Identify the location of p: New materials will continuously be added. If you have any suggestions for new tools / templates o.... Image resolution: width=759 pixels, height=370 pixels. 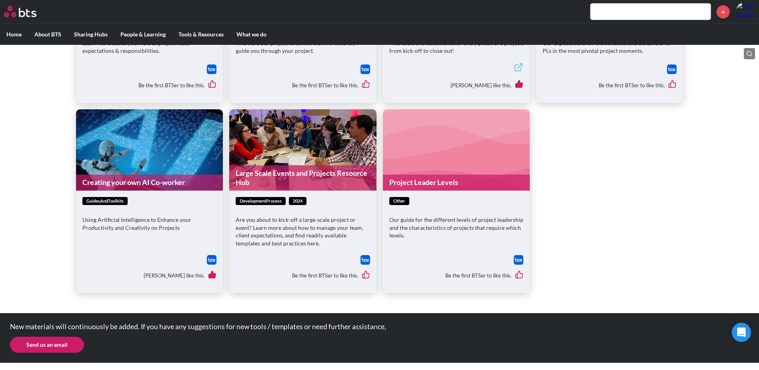
(217, 326).